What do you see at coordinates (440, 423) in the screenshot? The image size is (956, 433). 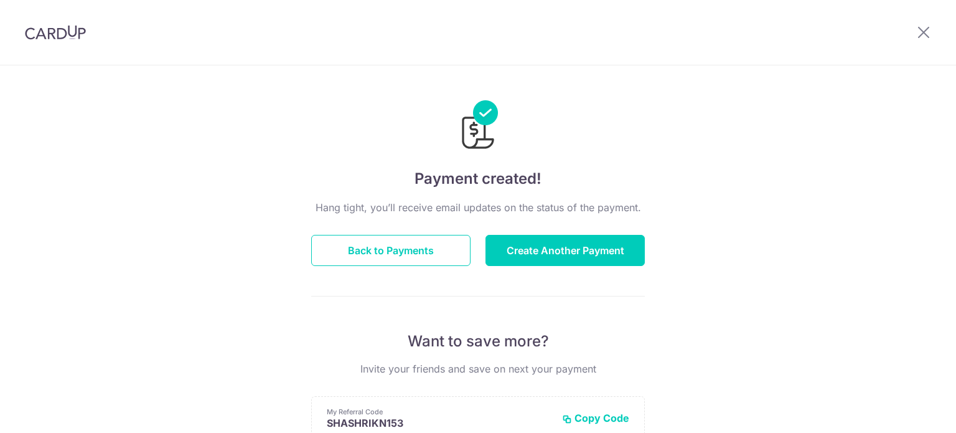 I see `p: SHASHRIKN153` at bounding box center [440, 423].